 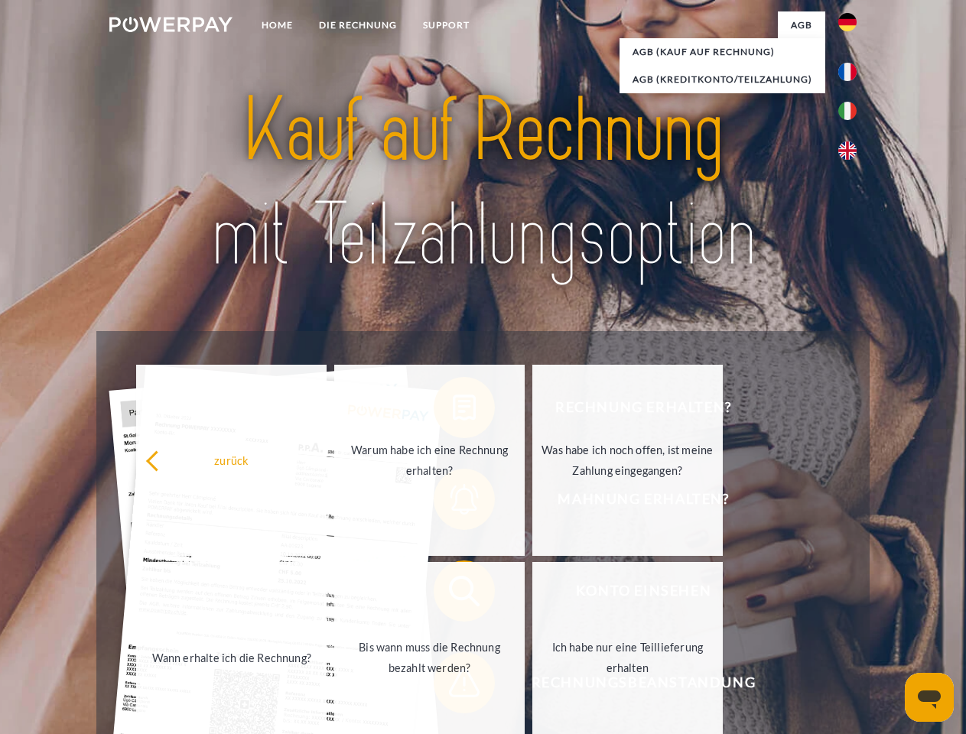 I want to click on a: agb, so click(x=802, y=25).